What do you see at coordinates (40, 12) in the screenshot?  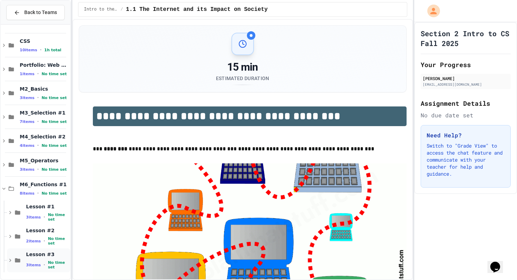 I see `span: Back to Teams` at bounding box center [40, 12].